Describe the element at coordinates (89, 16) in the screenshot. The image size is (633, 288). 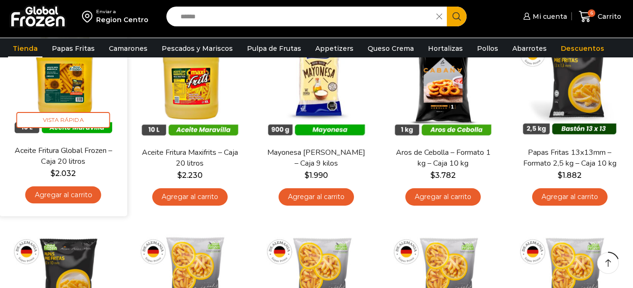
I see `img: address-field-icon.svg` at that location.